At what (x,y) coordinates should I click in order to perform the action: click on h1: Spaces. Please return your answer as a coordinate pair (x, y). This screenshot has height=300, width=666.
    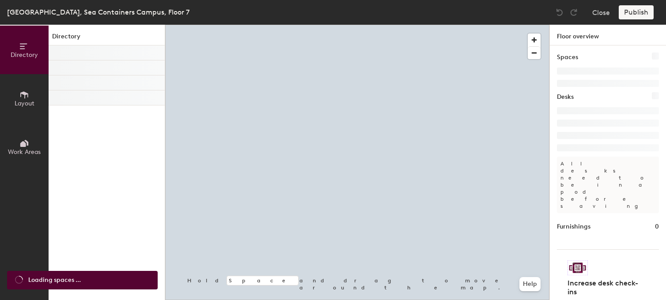
    Looking at the image, I should click on (567, 57).